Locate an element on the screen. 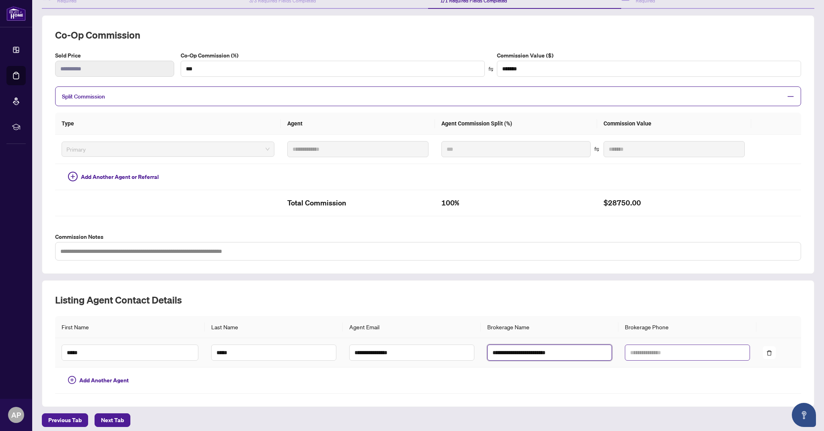 The height and width of the screenshot is (431, 824). th: Commission Value is located at coordinates (674, 123).